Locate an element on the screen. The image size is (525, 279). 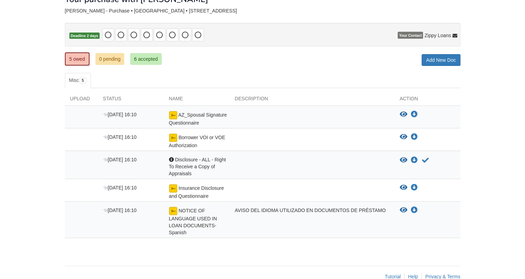
a: Download Disclosure - ALL - Right To Receive a Copy of Appraisals is located at coordinates (414, 160).